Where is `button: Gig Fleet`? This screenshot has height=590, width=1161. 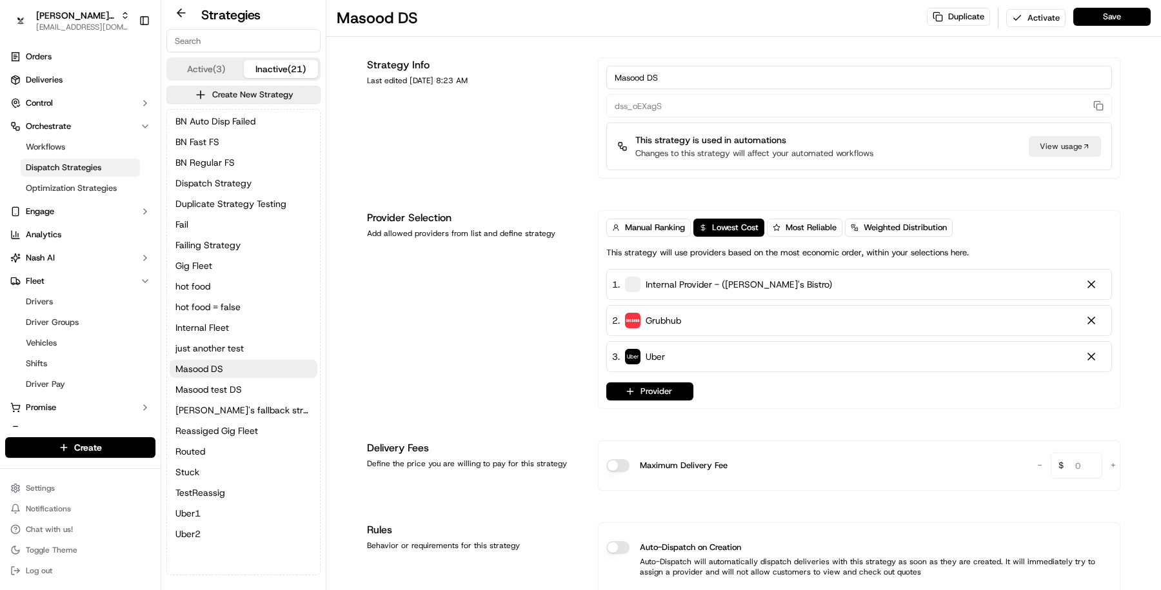
button: Gig Fleet is located at coordinates (243, 266).